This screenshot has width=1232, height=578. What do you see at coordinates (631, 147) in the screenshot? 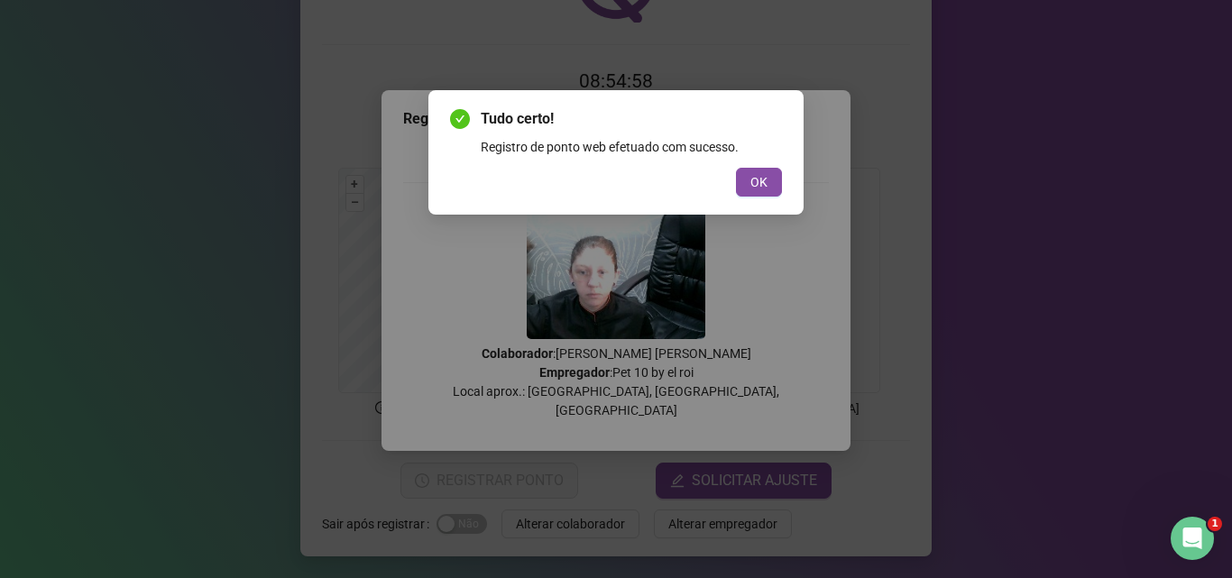
I see `div: Registro de ponto web efetuado com sucesso.` at bounding box center [631, 147].